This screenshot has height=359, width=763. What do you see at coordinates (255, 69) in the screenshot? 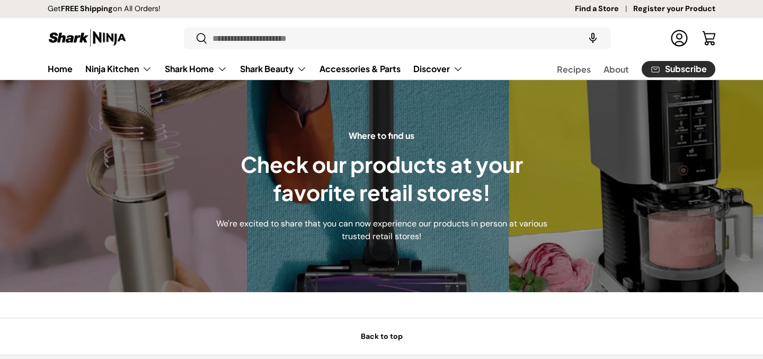
I see `nav: Primary` at bounding box center [255, 69].